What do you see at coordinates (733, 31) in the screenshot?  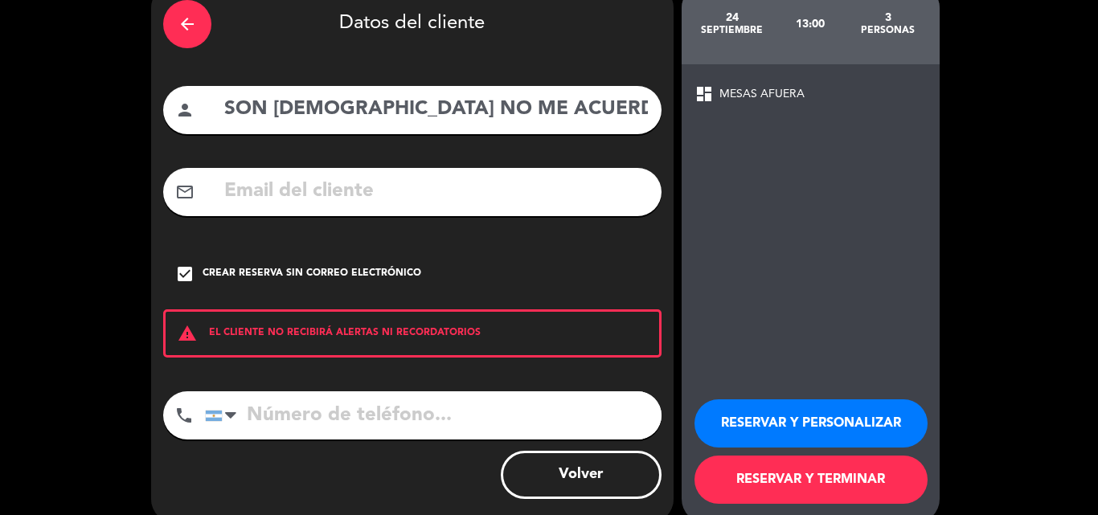 I see `div: septiembre` at bounding box center [733, 31].